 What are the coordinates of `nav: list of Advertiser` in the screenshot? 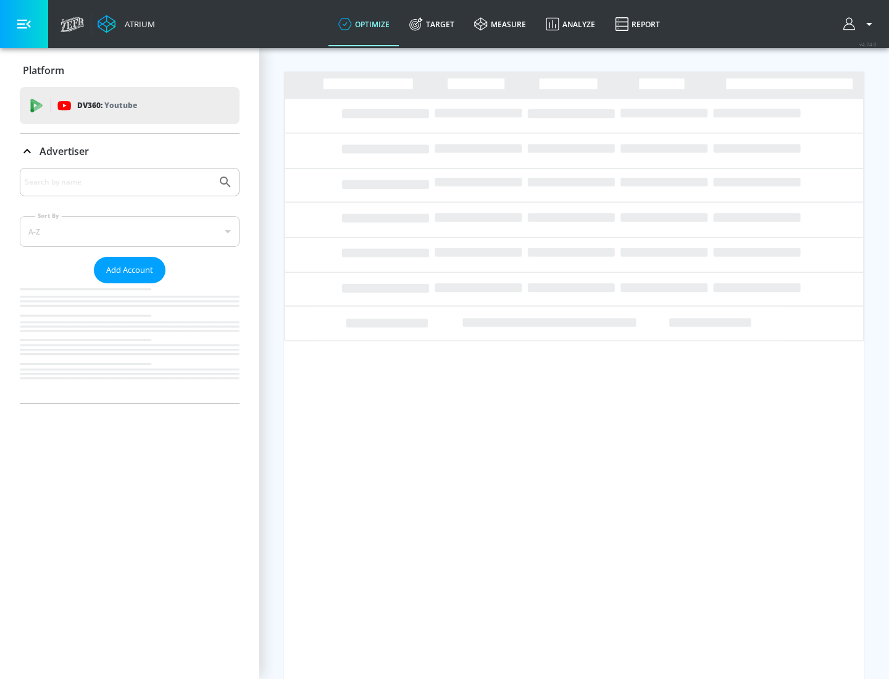 It's located at (130, 343).